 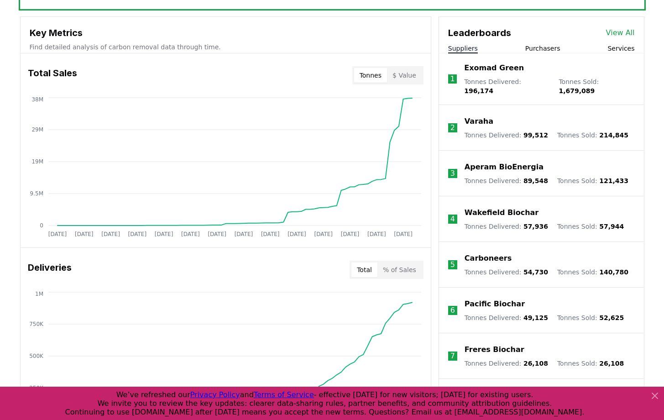 I want to click on p: 4, so click(x=452, y=219).